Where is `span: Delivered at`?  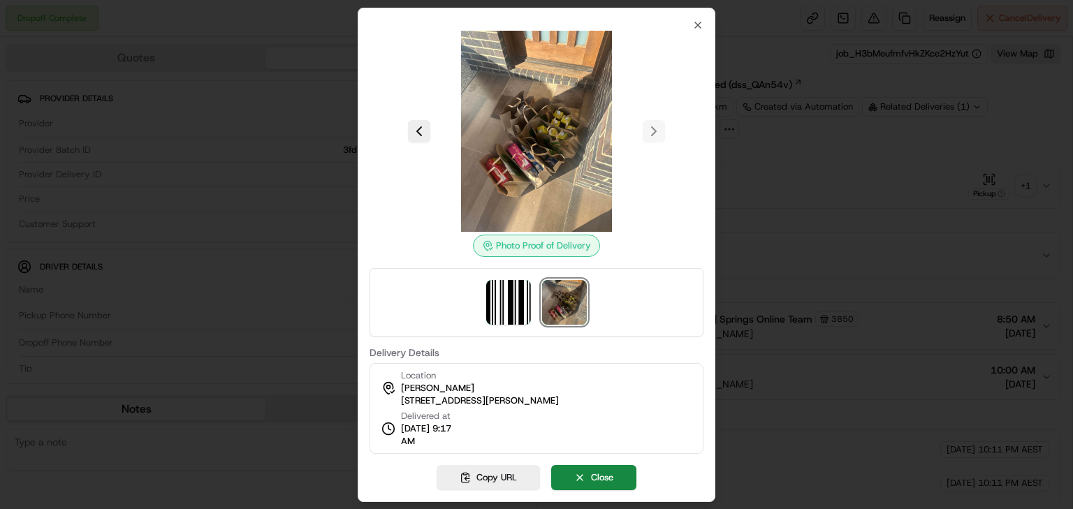
span: Delivered at is located at coordinates (433, 416).